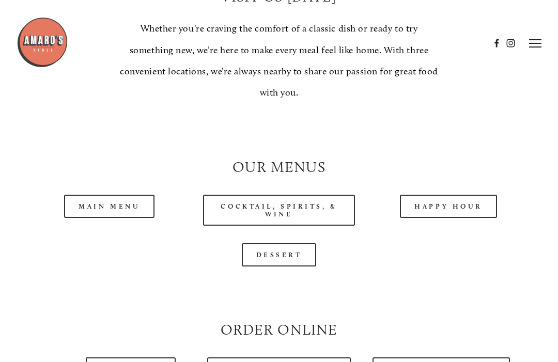 This screenshot has width=558, height=362. I want to click on h2: Order Online, so click(279, 330).